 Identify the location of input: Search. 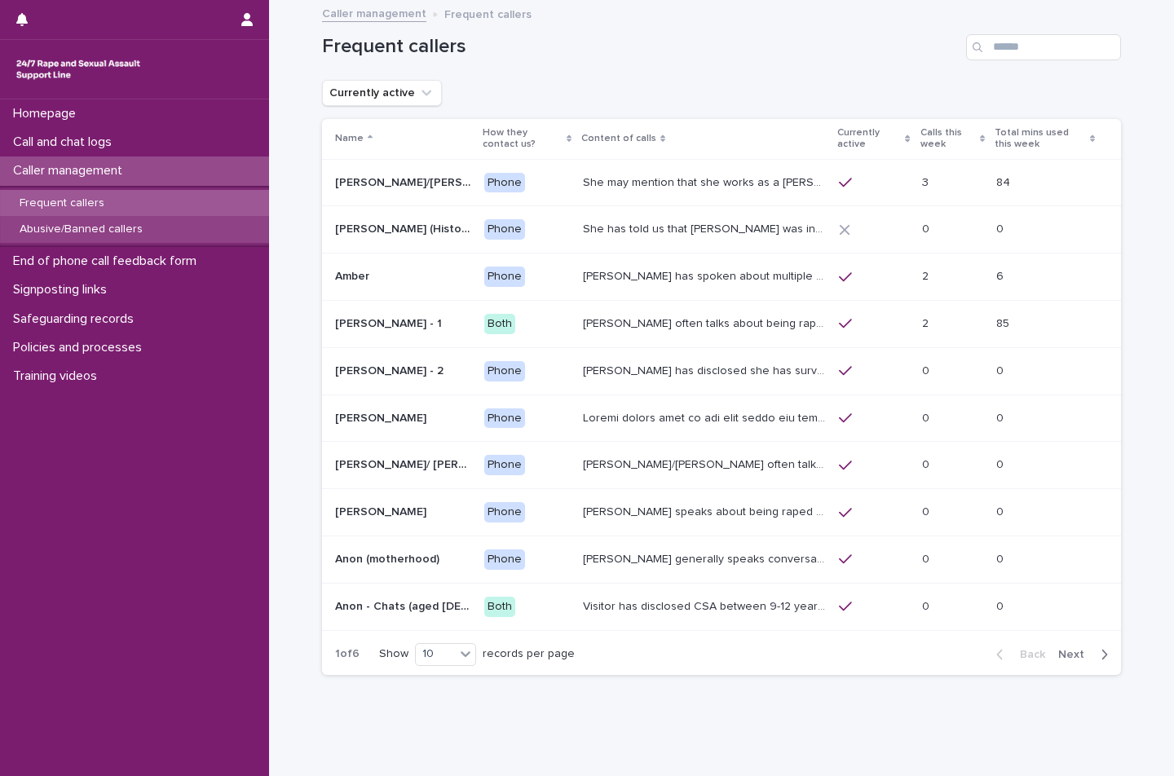
(1043, 47).